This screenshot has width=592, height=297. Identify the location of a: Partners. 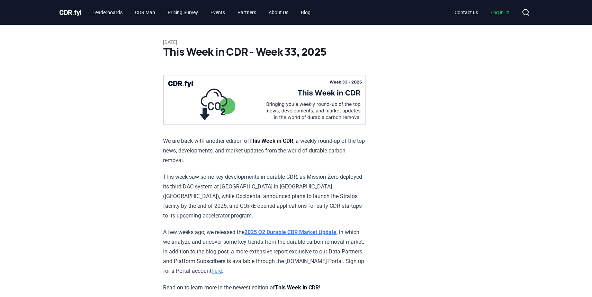
(247, 12).